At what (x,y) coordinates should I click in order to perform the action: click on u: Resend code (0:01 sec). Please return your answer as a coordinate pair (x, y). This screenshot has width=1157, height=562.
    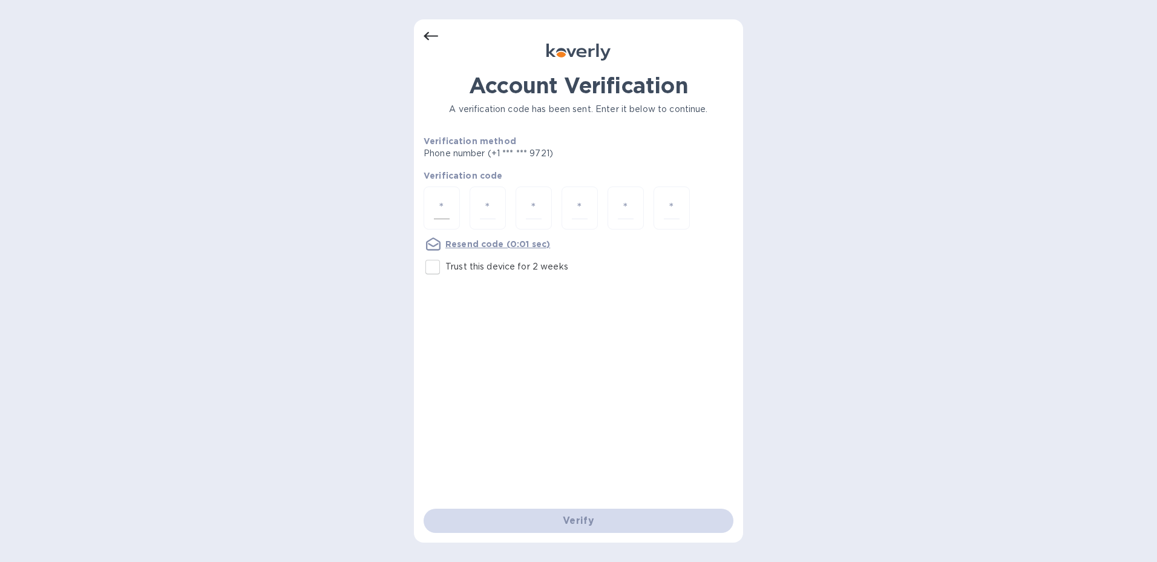
    Looking at the image, I should click on (498, 244).